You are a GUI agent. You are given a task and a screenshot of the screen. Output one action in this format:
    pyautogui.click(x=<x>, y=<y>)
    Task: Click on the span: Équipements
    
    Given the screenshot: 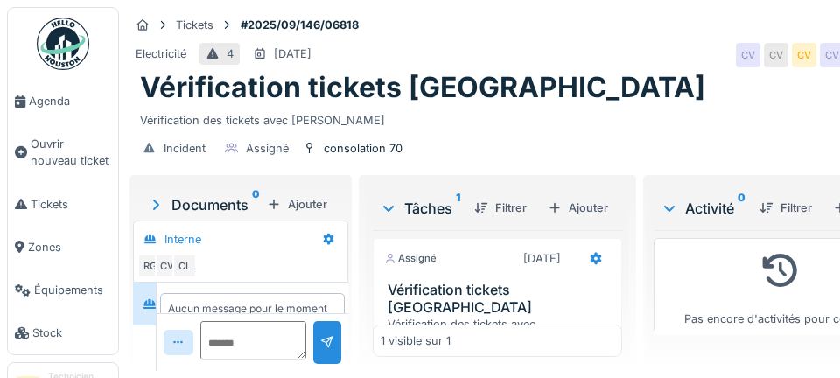 What is the action you would take?
    pyautogui.click(x=73, y=290)
    